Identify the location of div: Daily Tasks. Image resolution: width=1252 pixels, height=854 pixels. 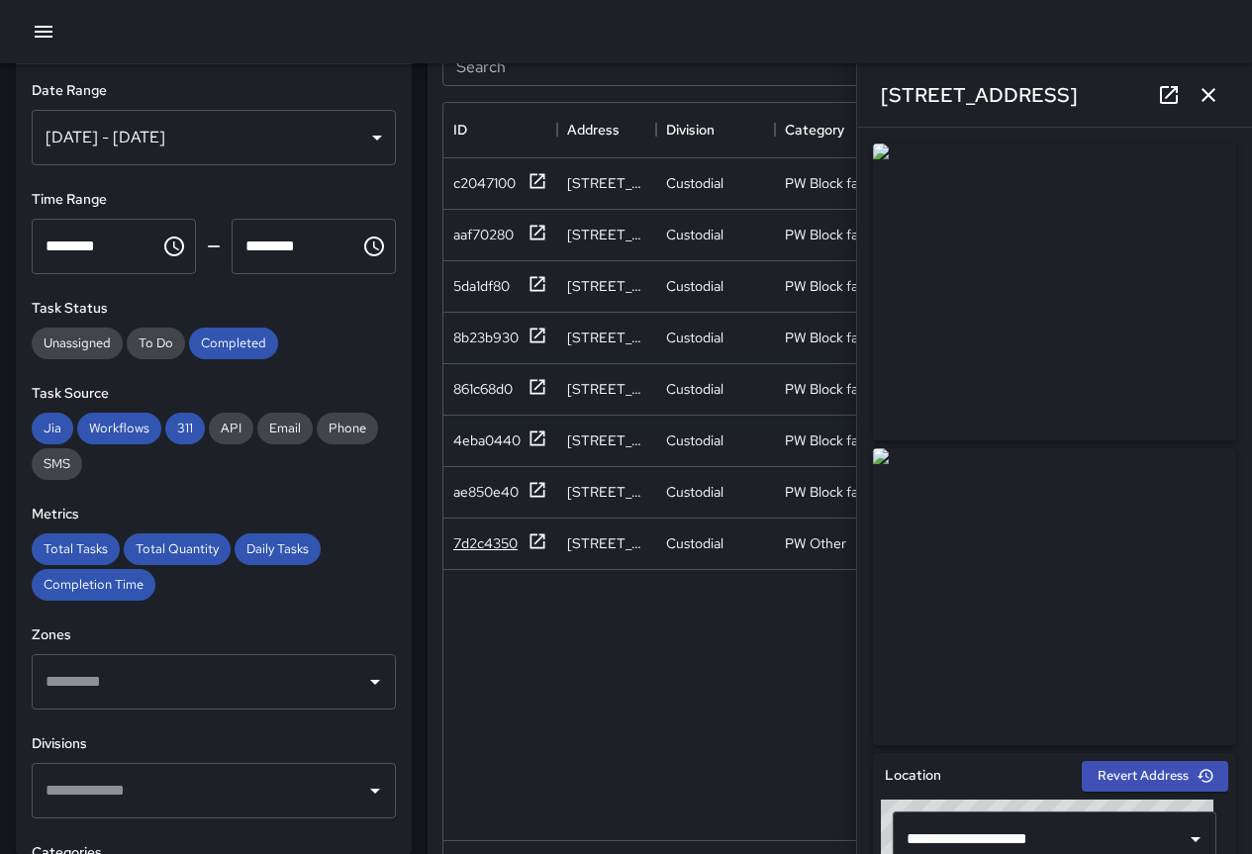
(277, 549).